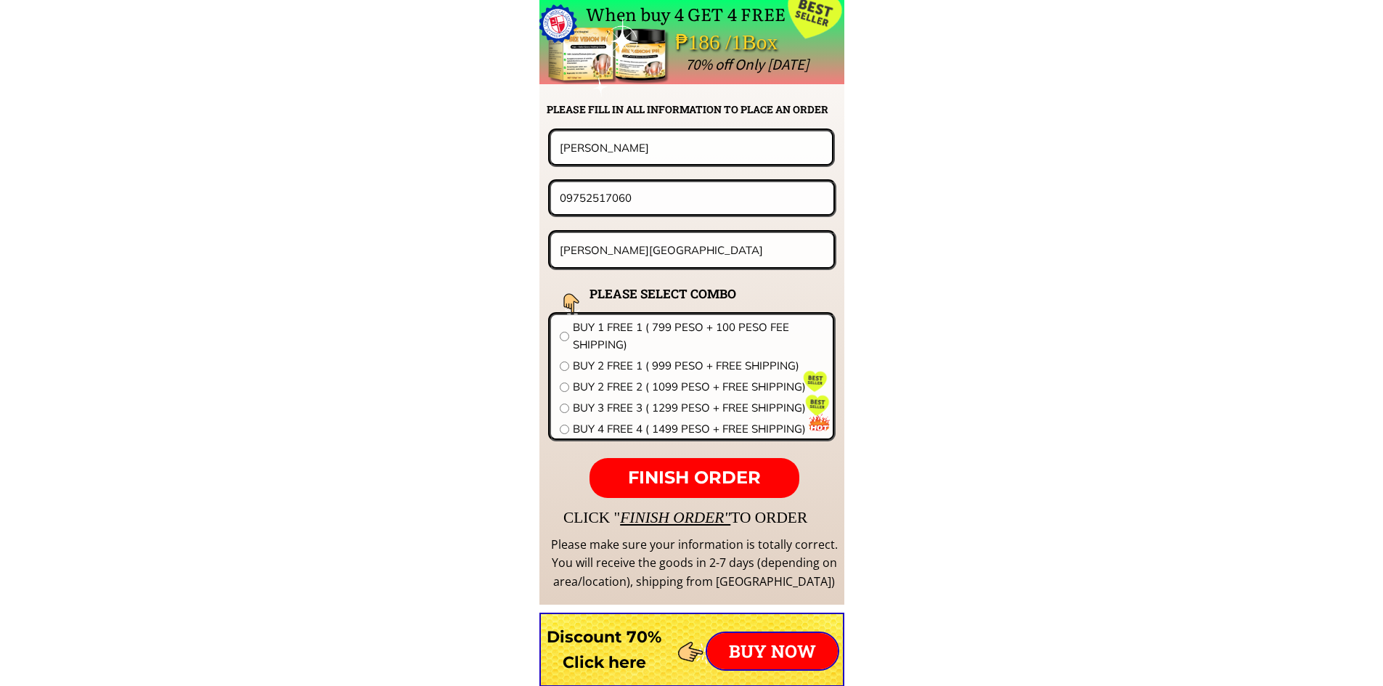 The height and width of the screenshot is (686, 1383). I want to click on span: BUY 1 FREE 1 ( 799 PESO + 100 PESO FEE SHIPPING), so click(698, 336).